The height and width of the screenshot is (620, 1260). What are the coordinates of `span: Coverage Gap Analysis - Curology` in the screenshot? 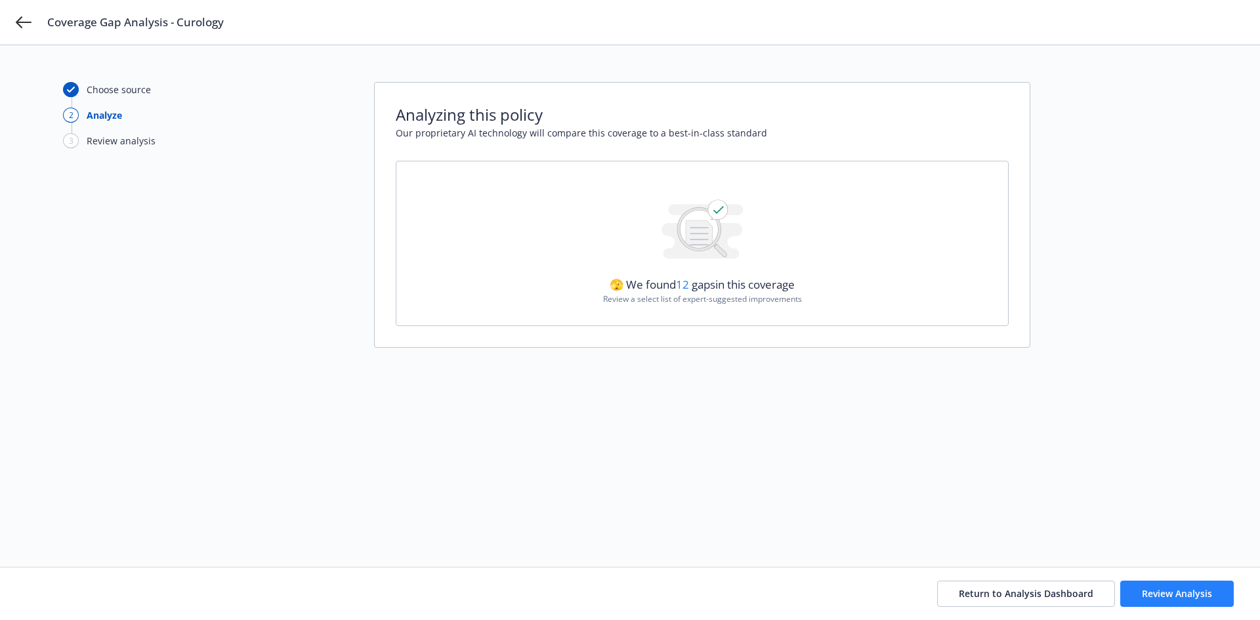 It's located at (135, 22).